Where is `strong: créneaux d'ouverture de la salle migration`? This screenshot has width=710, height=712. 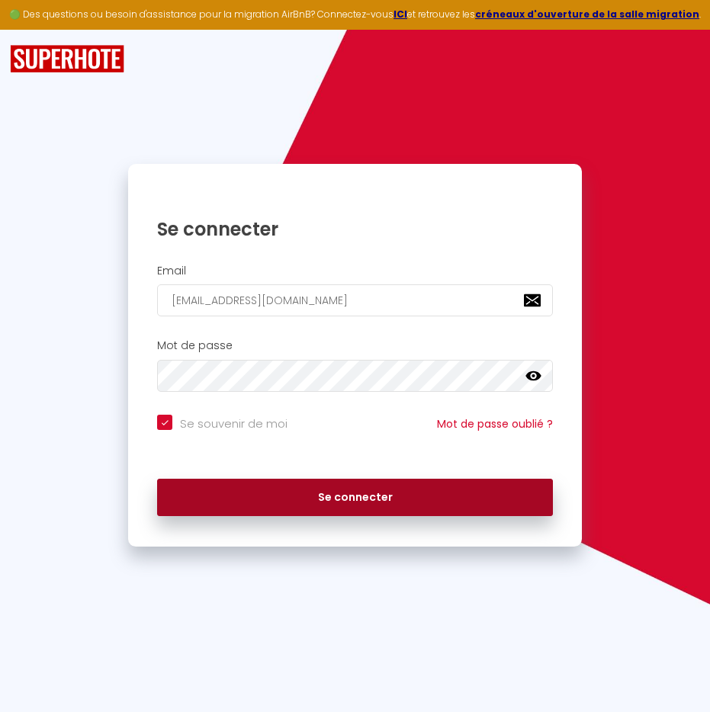 strong: créneaux d'ouverture de la salle migration is located at coordinates (587, 14).